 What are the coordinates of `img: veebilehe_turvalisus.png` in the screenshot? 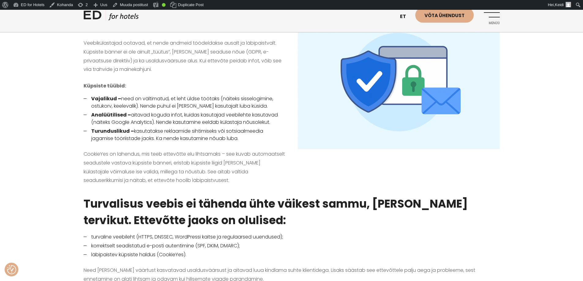 It's located at (399, 82).